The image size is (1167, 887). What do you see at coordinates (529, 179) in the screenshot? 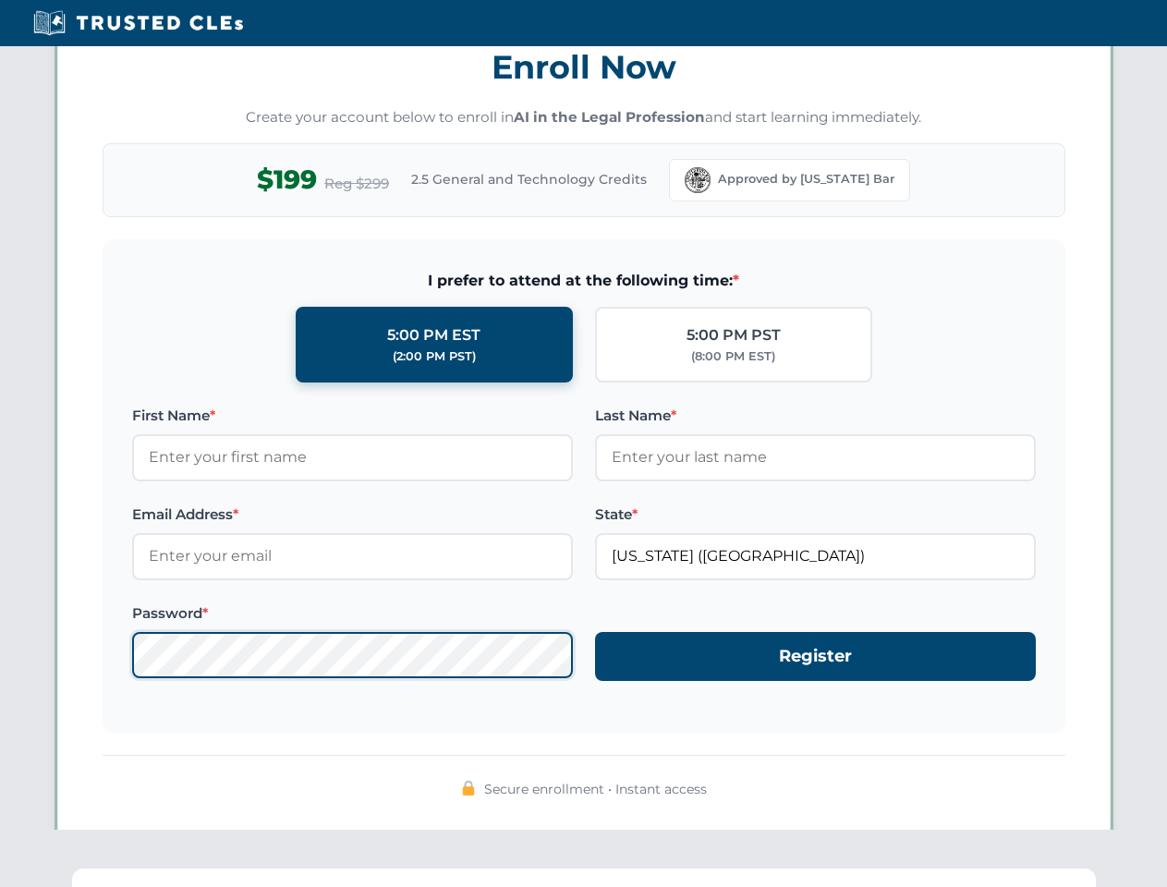
I see `span: 2.5 General and Technology Credits` at bounding box center [529, 179].